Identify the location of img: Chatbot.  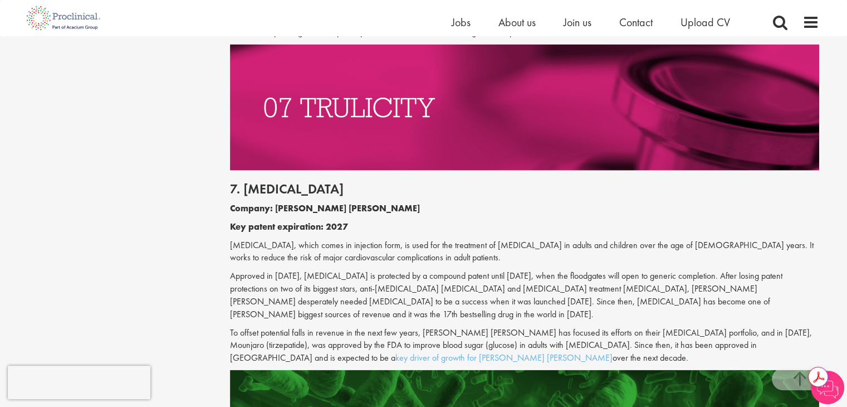
(828, 387).